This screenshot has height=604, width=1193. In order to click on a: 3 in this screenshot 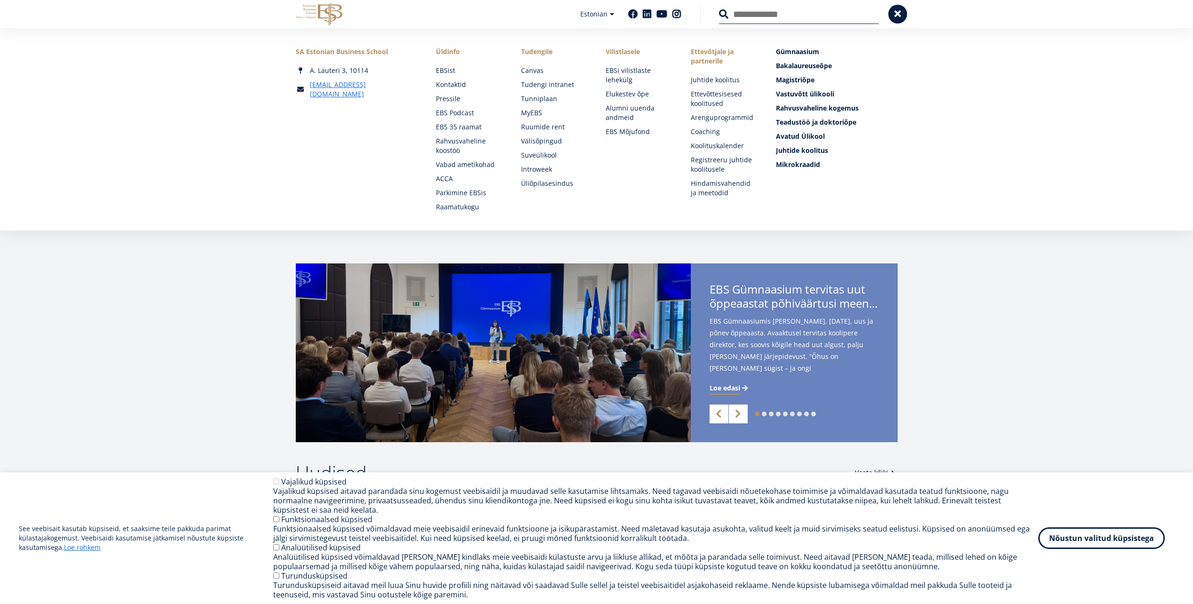, I will do `click(771, 414)`.